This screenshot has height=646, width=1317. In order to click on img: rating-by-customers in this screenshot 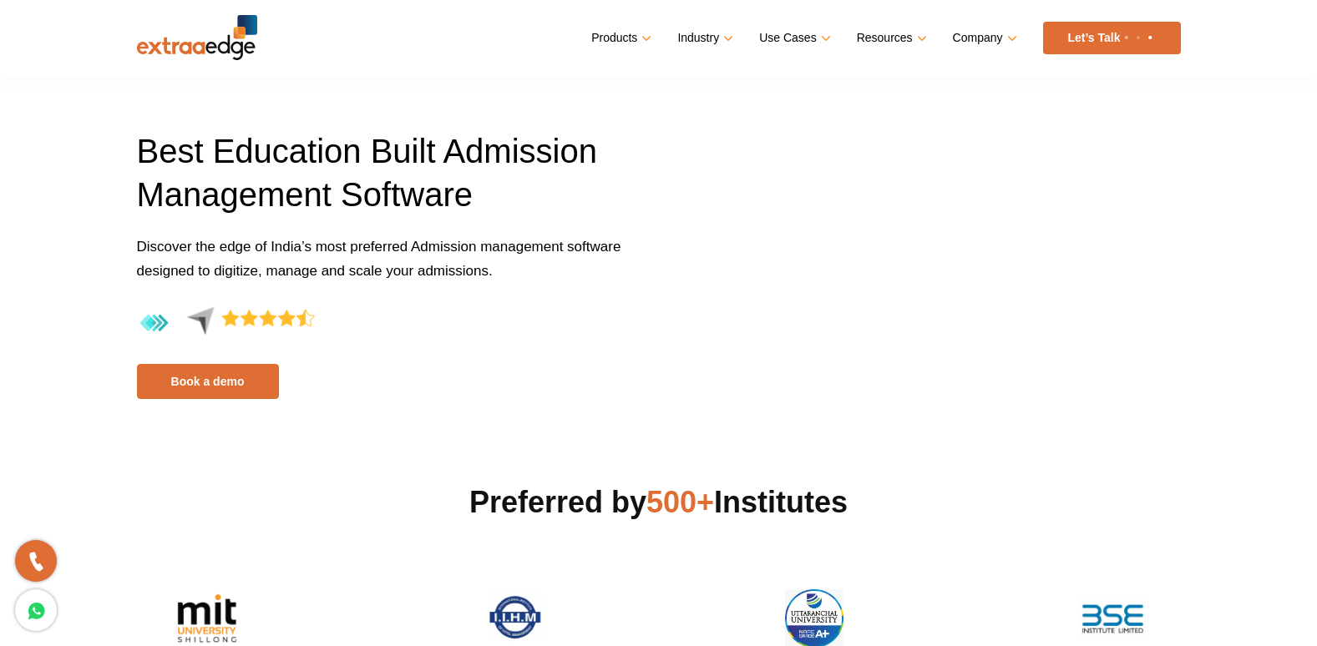, I will do `click(225, 323)`.